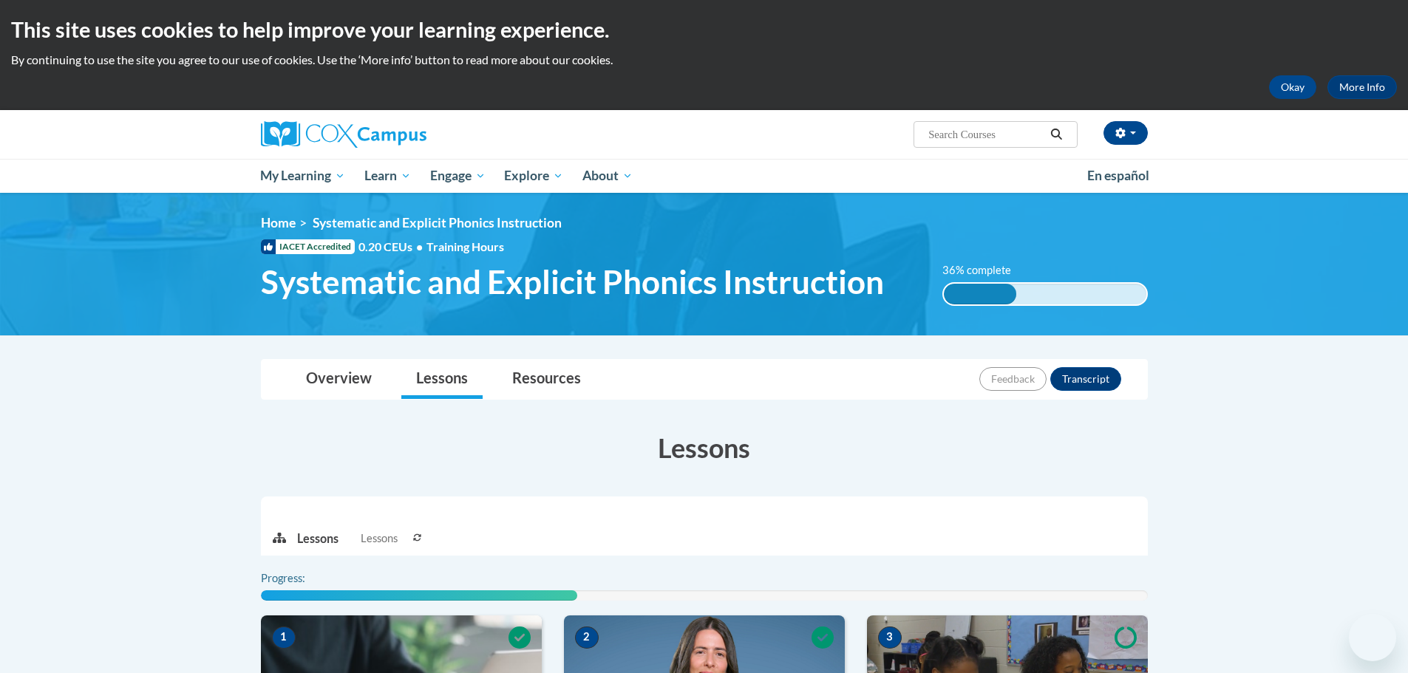 The image size is (1408, 673). What do you see at coordinates (608, 176) in the screenshot?
I see `a: About` at bounding box center [608, 176].